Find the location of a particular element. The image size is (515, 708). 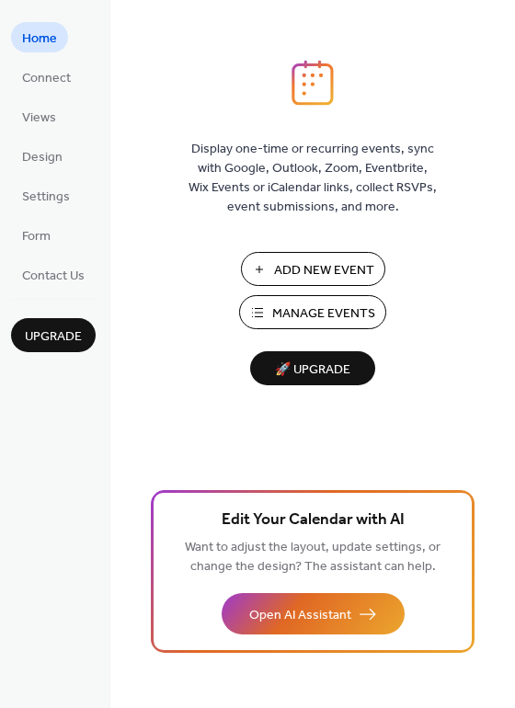

a: Form is located at coordinates (36, 235).